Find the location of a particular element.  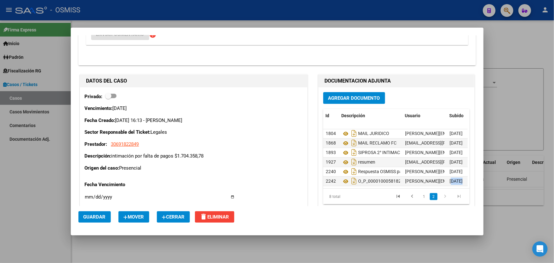

span: O_P_0000100058182 is located at coordinates (379, 181).